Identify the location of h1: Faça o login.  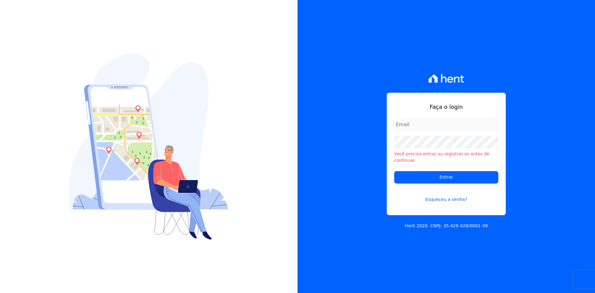
(446, 107).